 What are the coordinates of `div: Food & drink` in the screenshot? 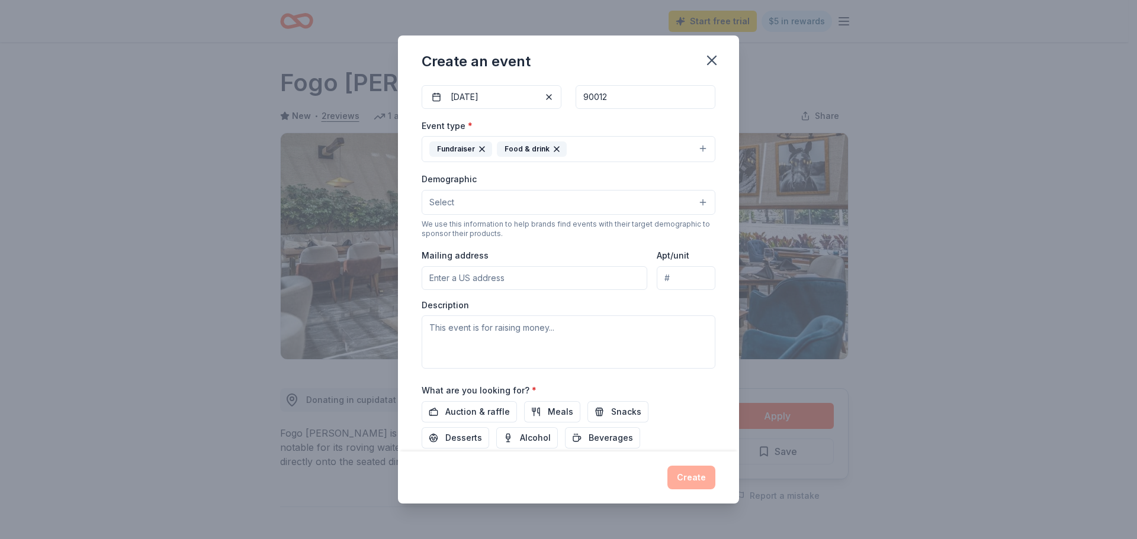 It's located at (532, 149).